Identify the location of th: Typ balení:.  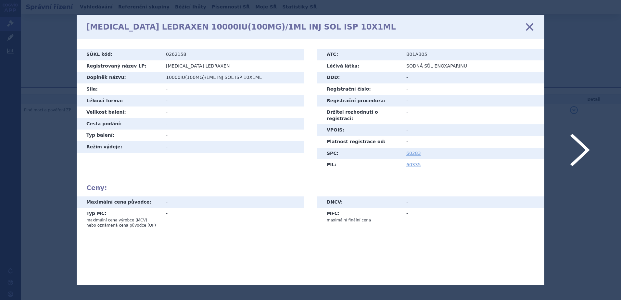
(119, 136).